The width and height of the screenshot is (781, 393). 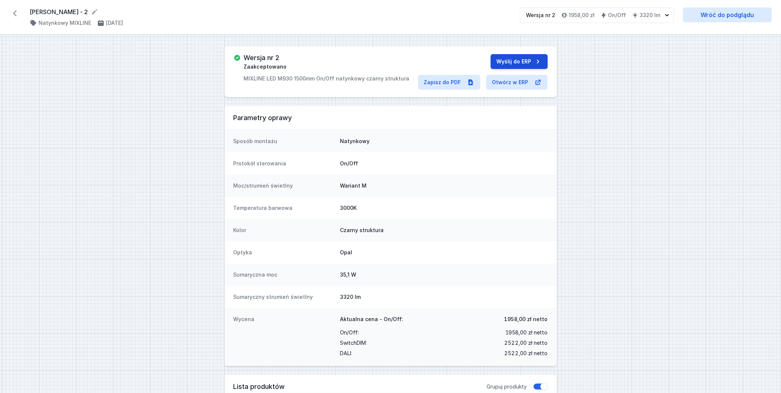 What do you see at coordinates (265, 67) in the screenshot?
I see `span: Zaakceptowano` at bounding box center [265, 67].